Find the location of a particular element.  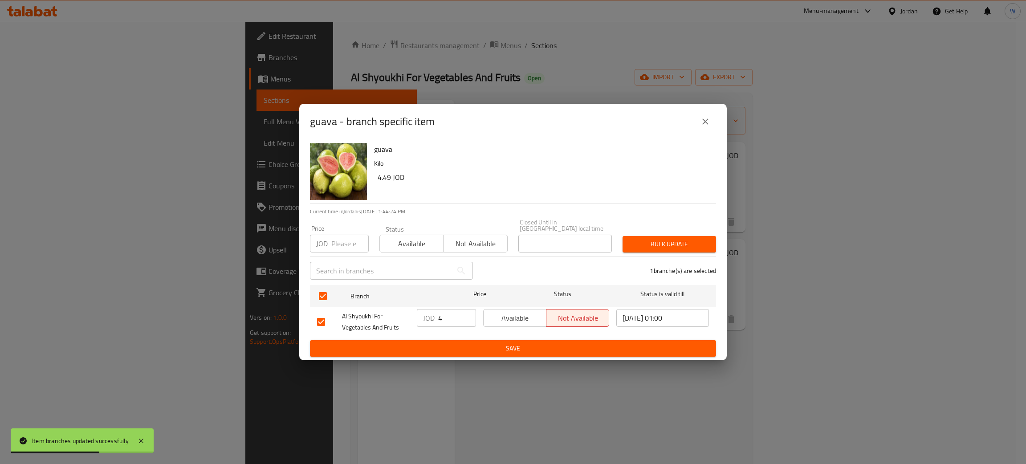

p: 1 branche(s) are selected is located at coordinates (682, 271).